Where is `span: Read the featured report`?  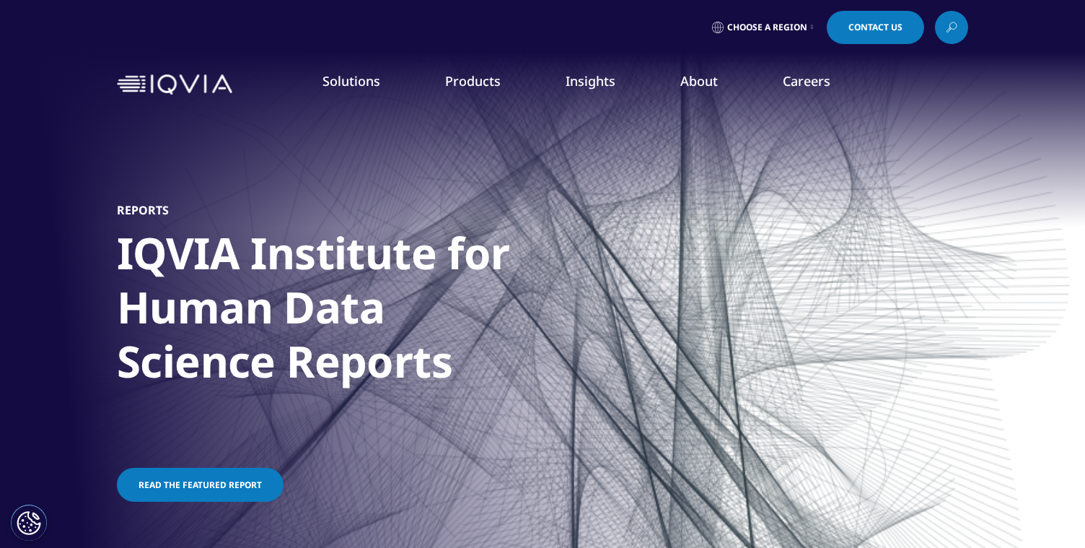 span: Read the featured report is located at coordinates (200, 484).